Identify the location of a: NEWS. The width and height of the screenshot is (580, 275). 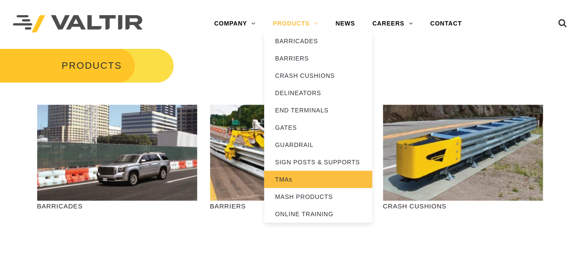
(345, 24).